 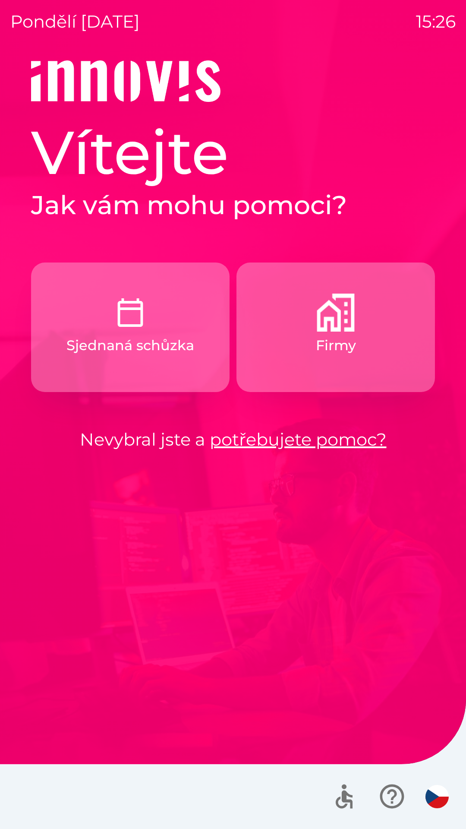 What do you see at coordinates (298, 439) in the screenshot?
I see `a: potřebujete pomoc?` at bounding box center [298, 439].